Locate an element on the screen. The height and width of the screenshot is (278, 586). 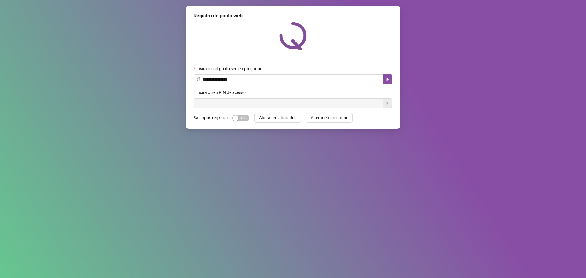
span: Alterar empregador is located at coordinates (329, 118).